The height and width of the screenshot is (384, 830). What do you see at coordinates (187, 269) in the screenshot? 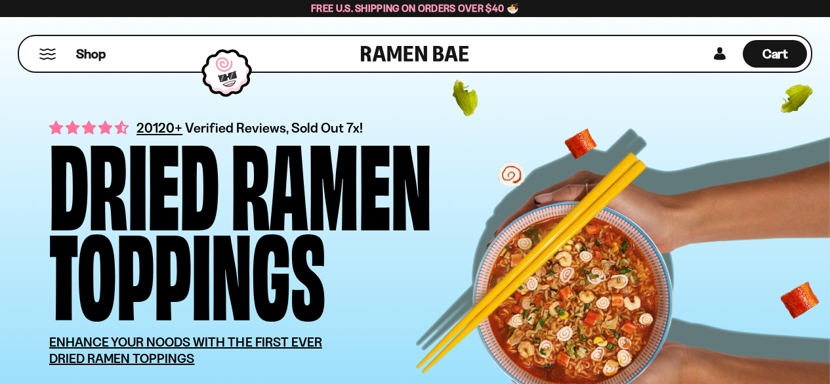
I see `div: Toppings` at bounding box center [187, 269].